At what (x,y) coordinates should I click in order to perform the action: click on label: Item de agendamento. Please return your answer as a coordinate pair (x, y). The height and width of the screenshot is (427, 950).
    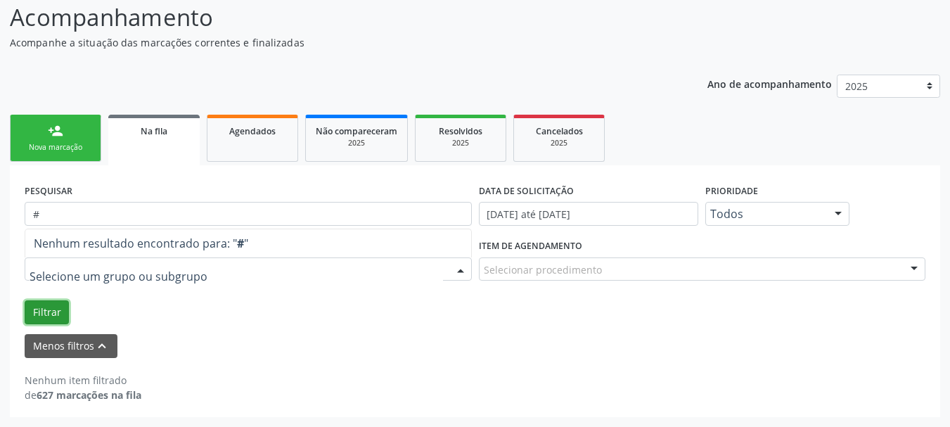
    Looking at the image, I should click on (530, 246).